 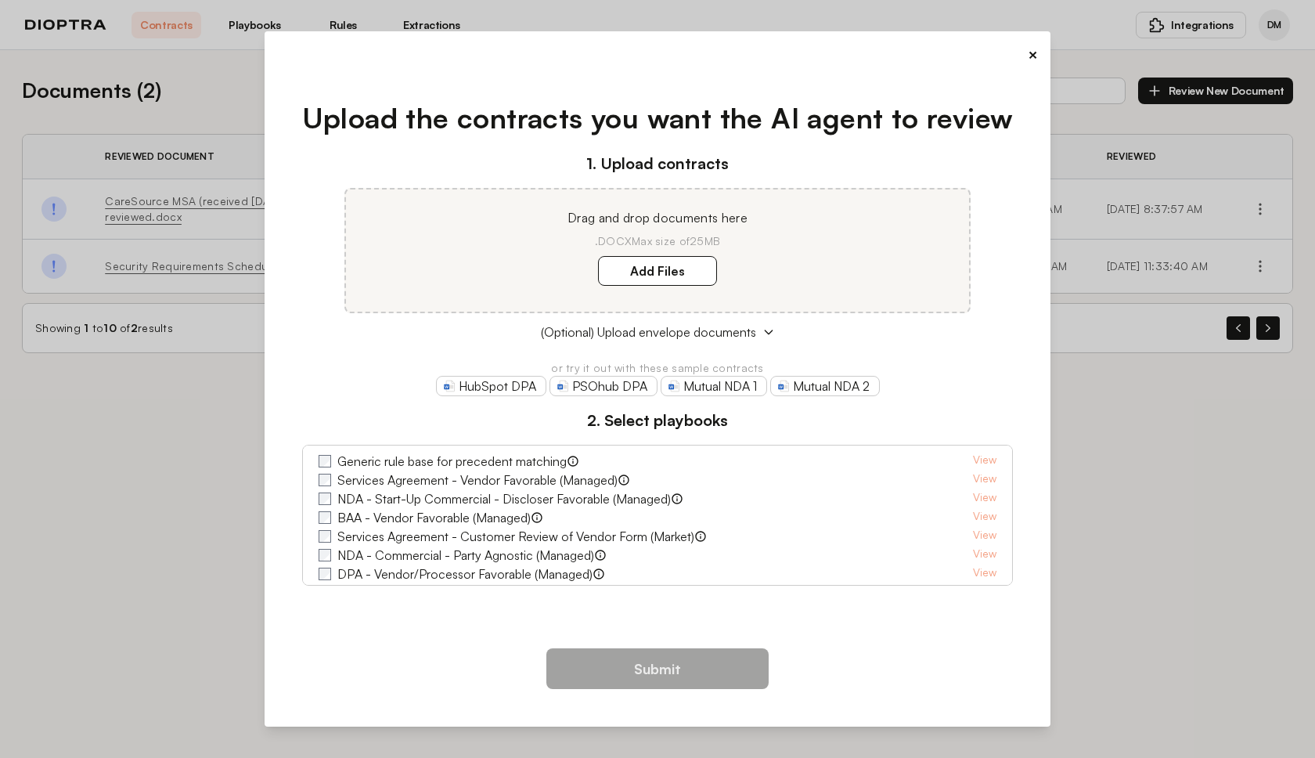 I want to click on p: or try it out with these sample contracts, so click(x=658, y=368).